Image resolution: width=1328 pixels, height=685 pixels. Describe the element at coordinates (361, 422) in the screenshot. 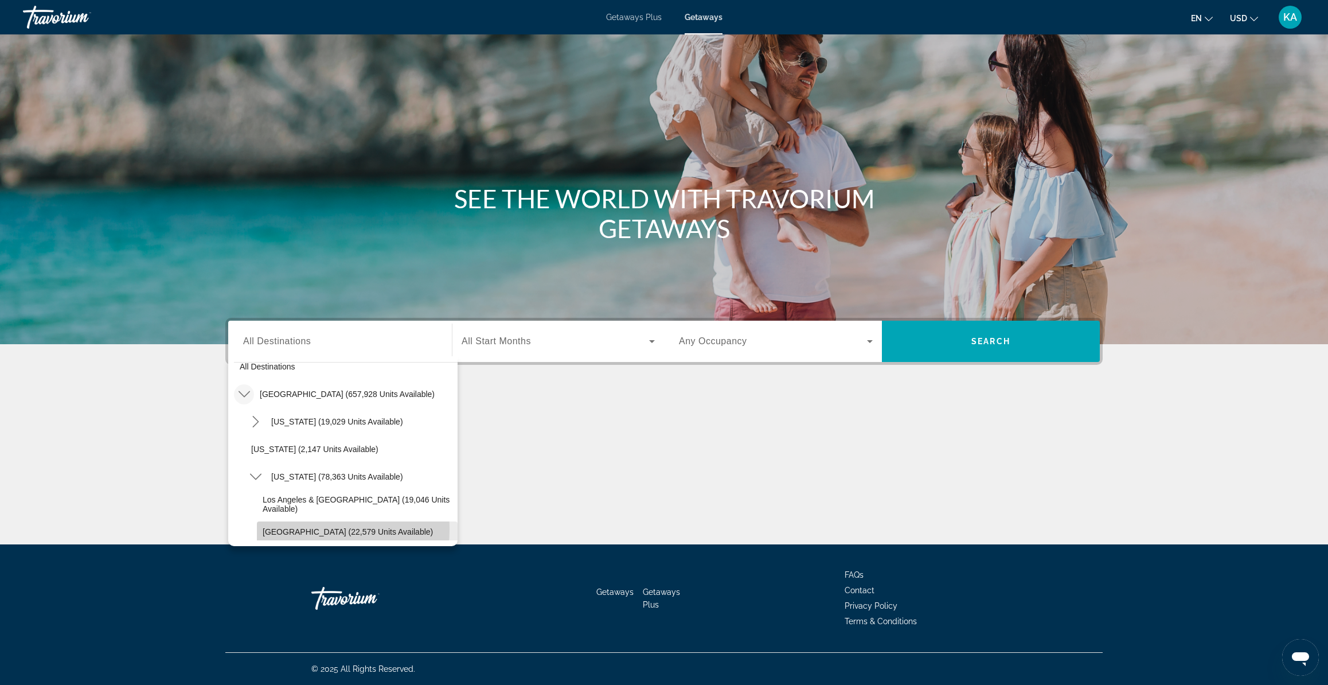

I see `button: Select destination: Arizona (19,029 units available)` at that location.